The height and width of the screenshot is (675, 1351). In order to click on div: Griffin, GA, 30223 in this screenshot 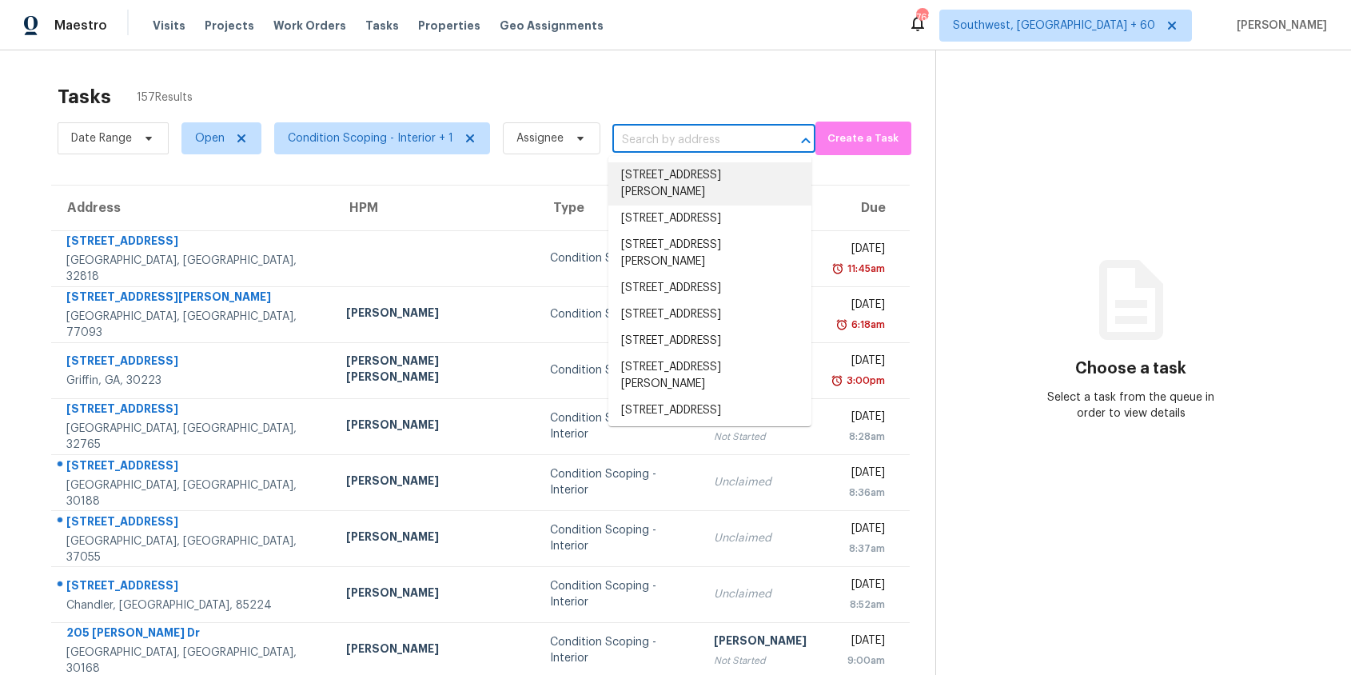, I will do `click(194, 381)`.